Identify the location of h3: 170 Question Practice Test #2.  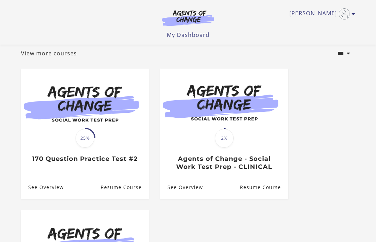
(85, 159).